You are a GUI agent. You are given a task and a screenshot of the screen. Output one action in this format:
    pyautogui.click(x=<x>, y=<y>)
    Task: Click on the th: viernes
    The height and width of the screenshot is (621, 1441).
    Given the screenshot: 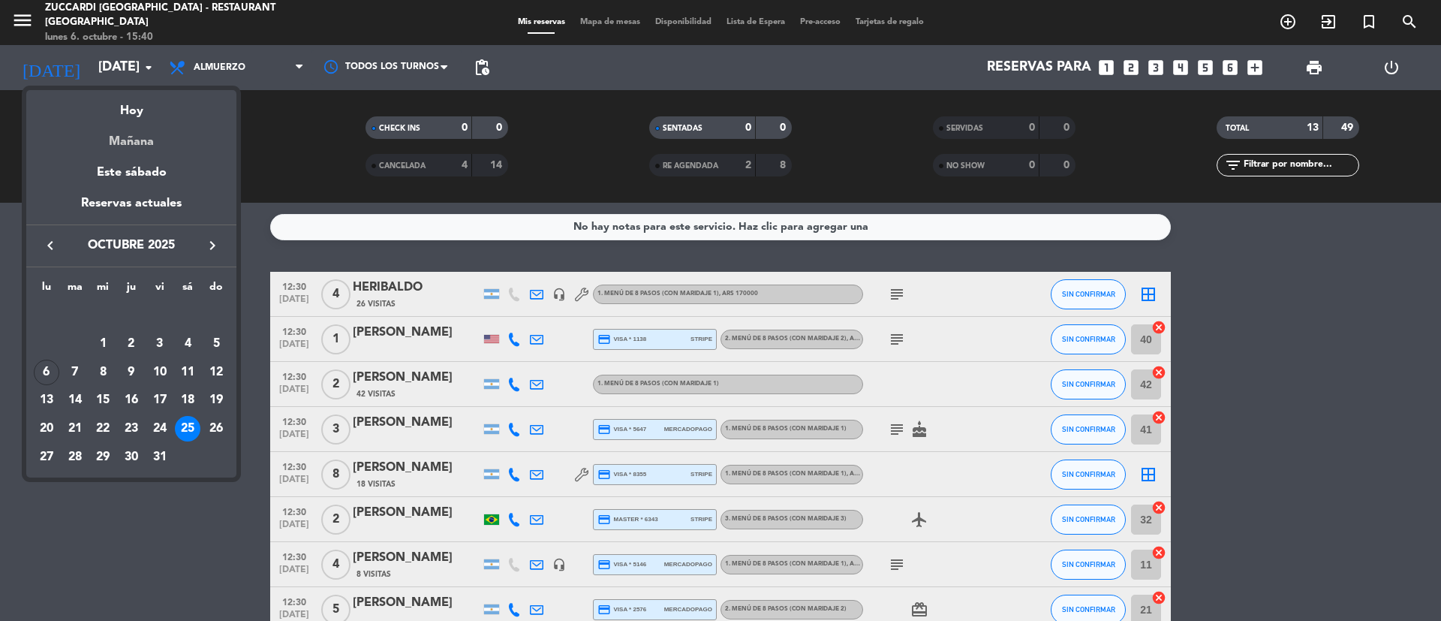 What is the action you would take?
    pyautogui.click(x=160, y=290)
    